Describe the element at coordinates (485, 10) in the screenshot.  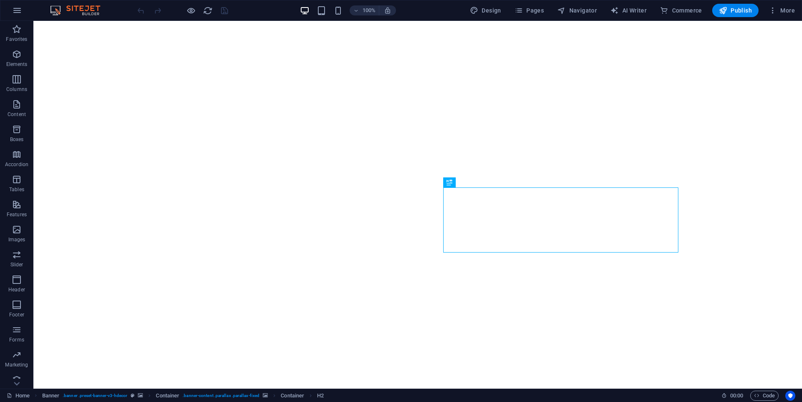
I see `button: Design` at that location.